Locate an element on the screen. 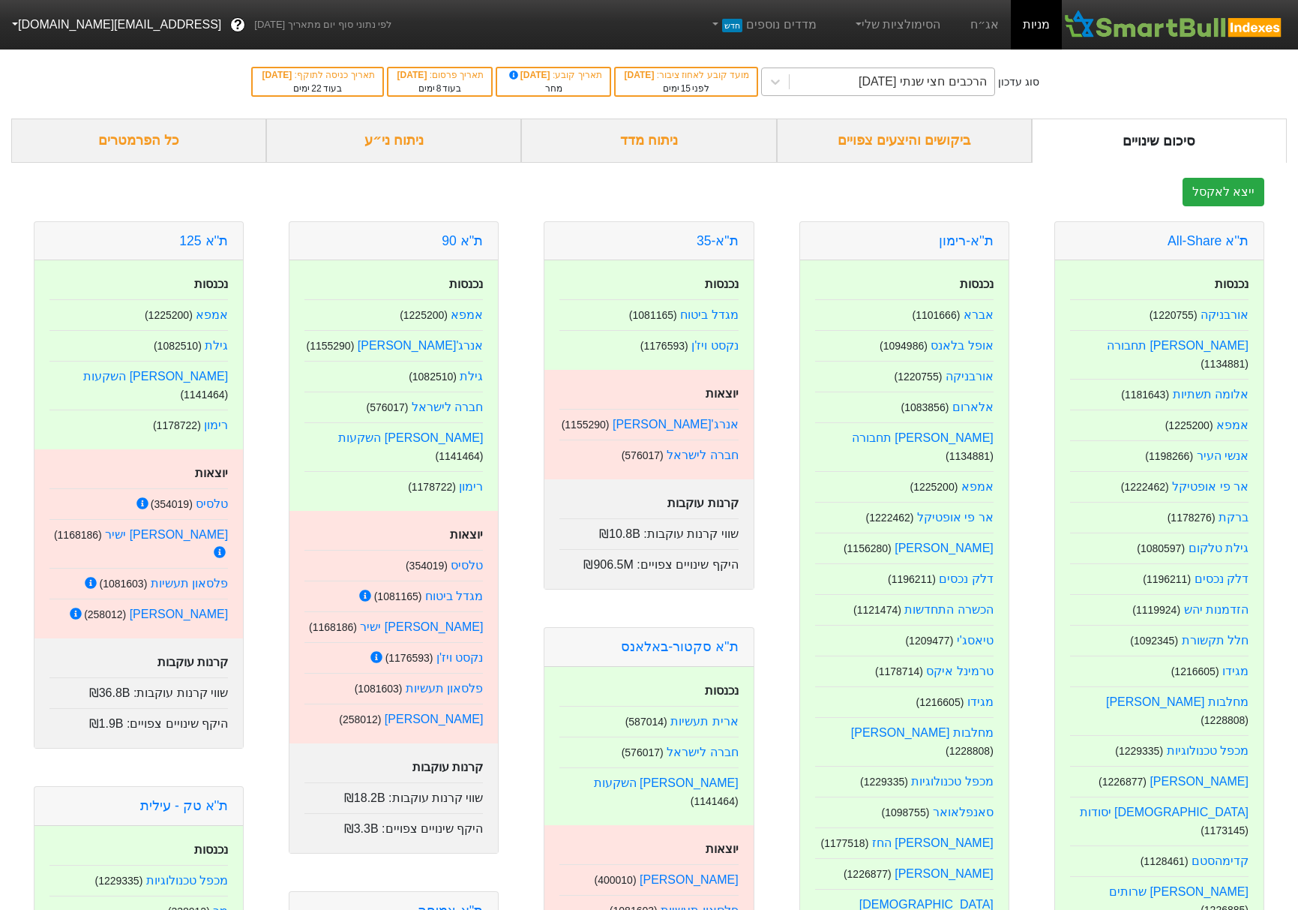 The image size is (1298, 910). a: ברקת is located at coordinates (1233, 517).